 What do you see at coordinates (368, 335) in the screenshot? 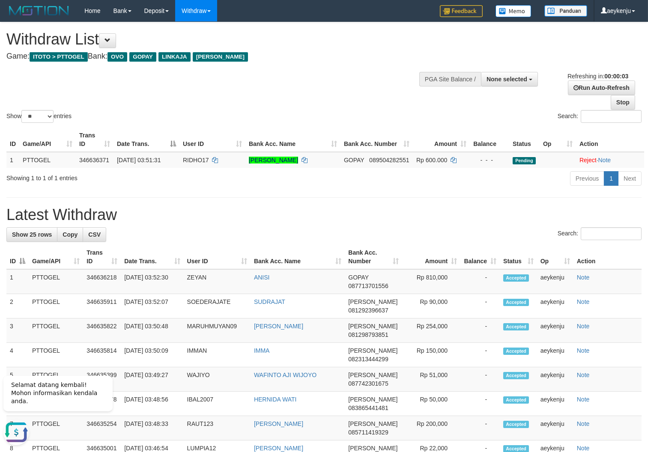
I see `span: Copy 081298793851 to clipboard` at bounding box center [368, 335].